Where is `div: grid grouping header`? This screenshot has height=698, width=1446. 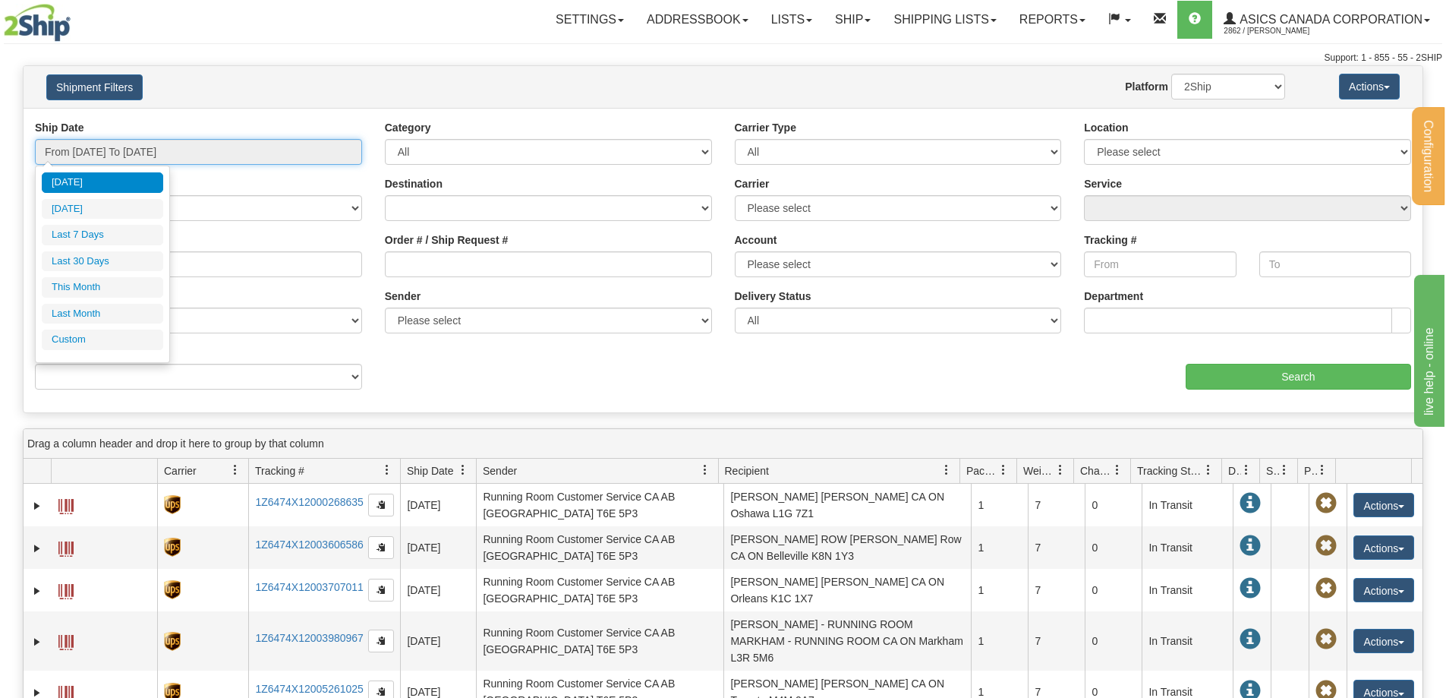
div: grid grouping header is located at coordinates (723, 443).